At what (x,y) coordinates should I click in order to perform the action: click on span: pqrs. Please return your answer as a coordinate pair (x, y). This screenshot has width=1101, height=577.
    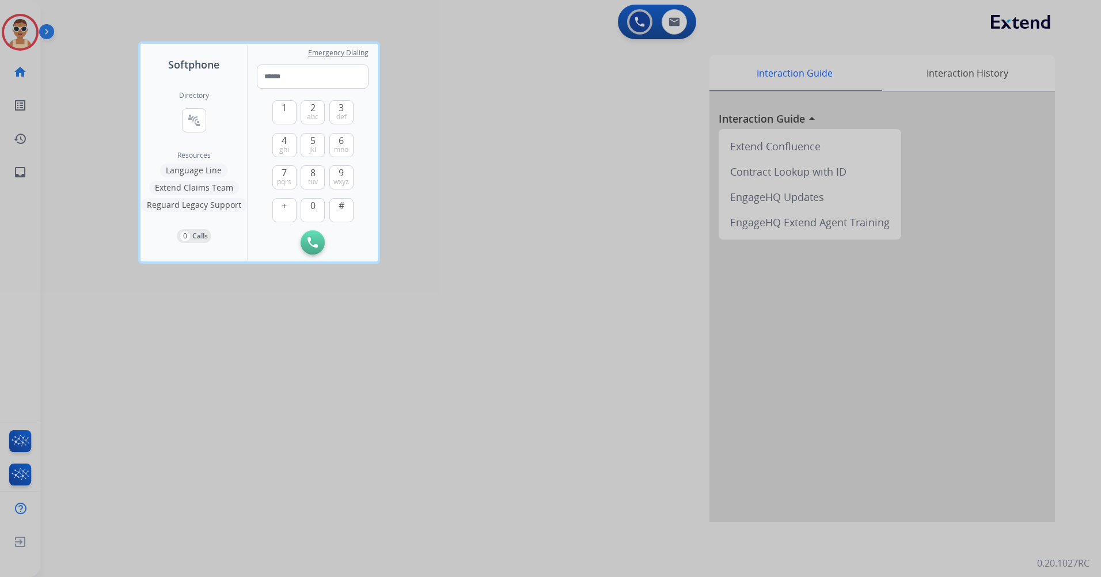
    Looking at the image, I should click on (284, 182).